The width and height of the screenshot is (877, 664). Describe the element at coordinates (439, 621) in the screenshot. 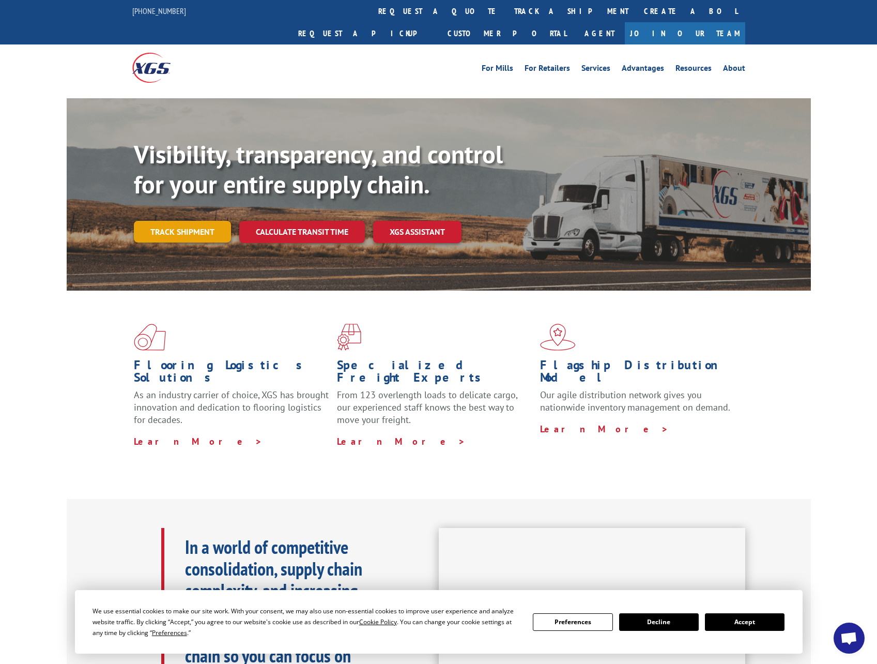

I see `div: Cookie Consent Prompt` at that location.